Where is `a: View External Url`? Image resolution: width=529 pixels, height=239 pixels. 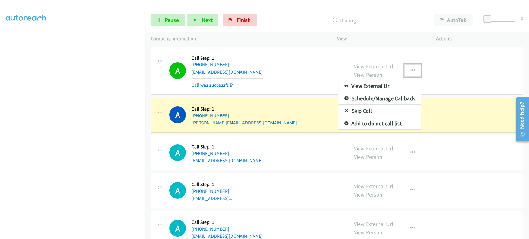 a: View External Url is located at coordinates (380, 86).